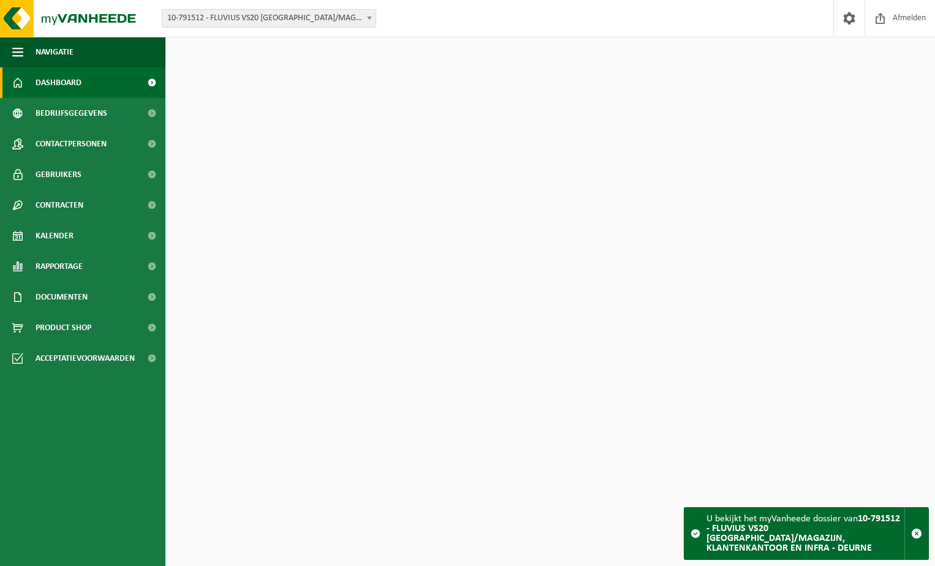 Image resolution: width=935 pixels, height=566 pixels. I want to click on span: Dashboard, so click(58, 83).